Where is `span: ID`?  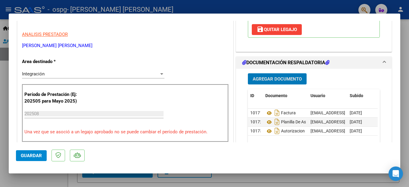 span: ID is located at coordinates (252, 96).